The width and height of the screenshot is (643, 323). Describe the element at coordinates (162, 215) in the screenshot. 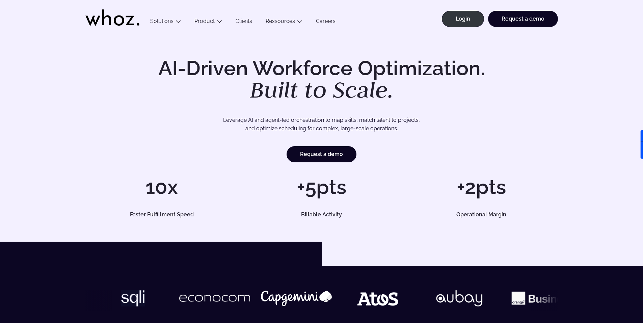

I see `h5: Faster Fulfillment Speed` at that location.